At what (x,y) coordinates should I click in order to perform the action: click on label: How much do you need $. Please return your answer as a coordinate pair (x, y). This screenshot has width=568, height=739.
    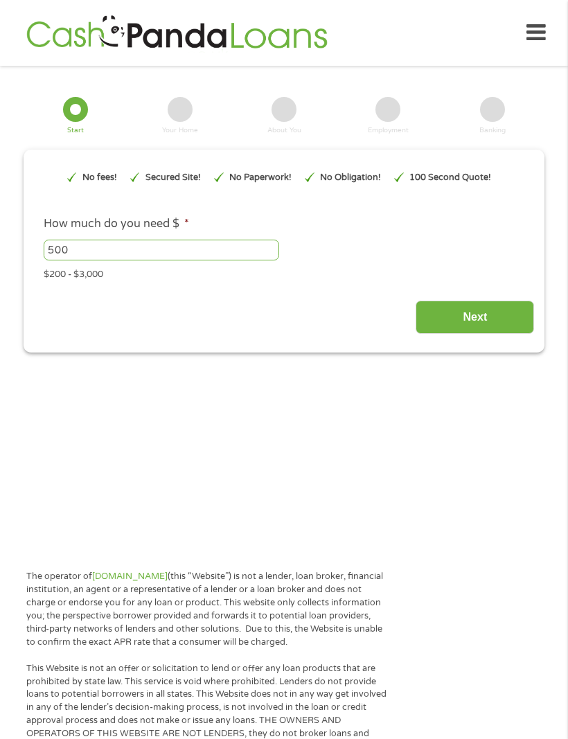
    Looking at the image, I should click on (116, 224).